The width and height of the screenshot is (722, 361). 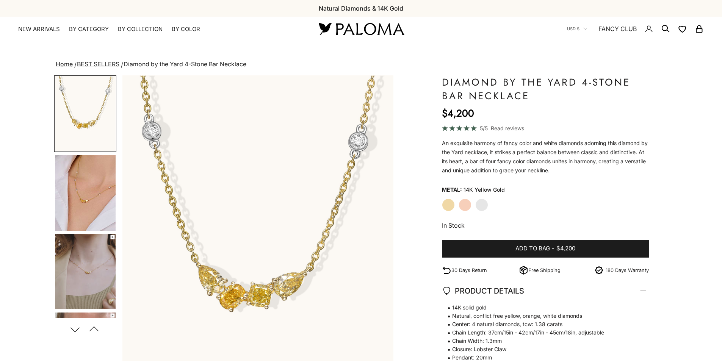 What do you see at coordinates (533, 249) in the screenshot?
I see `span: Add to bag` at bounding box center [533, 249].